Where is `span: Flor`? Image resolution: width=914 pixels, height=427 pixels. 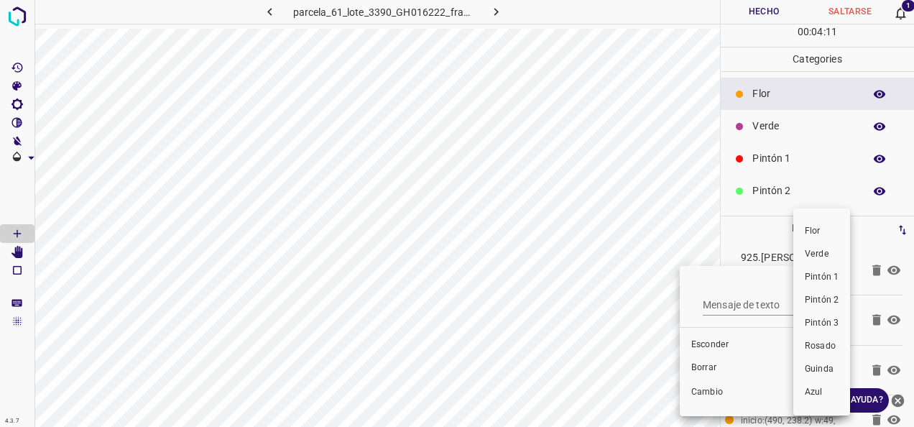
span: Flor is located at coordinates (821, 231).